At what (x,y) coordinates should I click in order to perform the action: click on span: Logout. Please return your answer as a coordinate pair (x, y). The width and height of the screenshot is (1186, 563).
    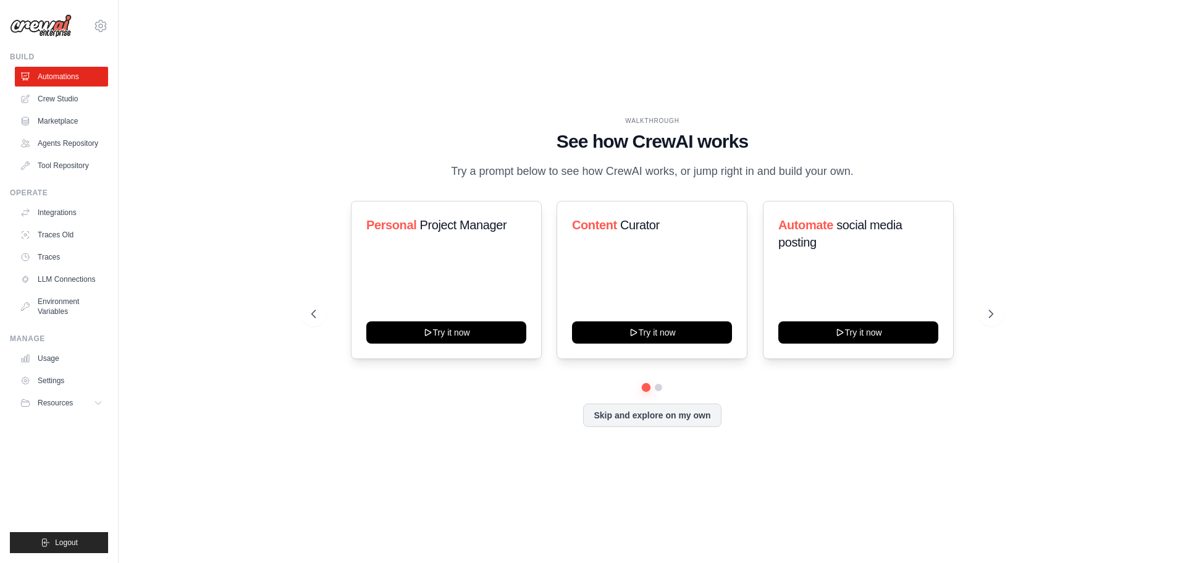
    Looking at the image, I should click on (66, 542).